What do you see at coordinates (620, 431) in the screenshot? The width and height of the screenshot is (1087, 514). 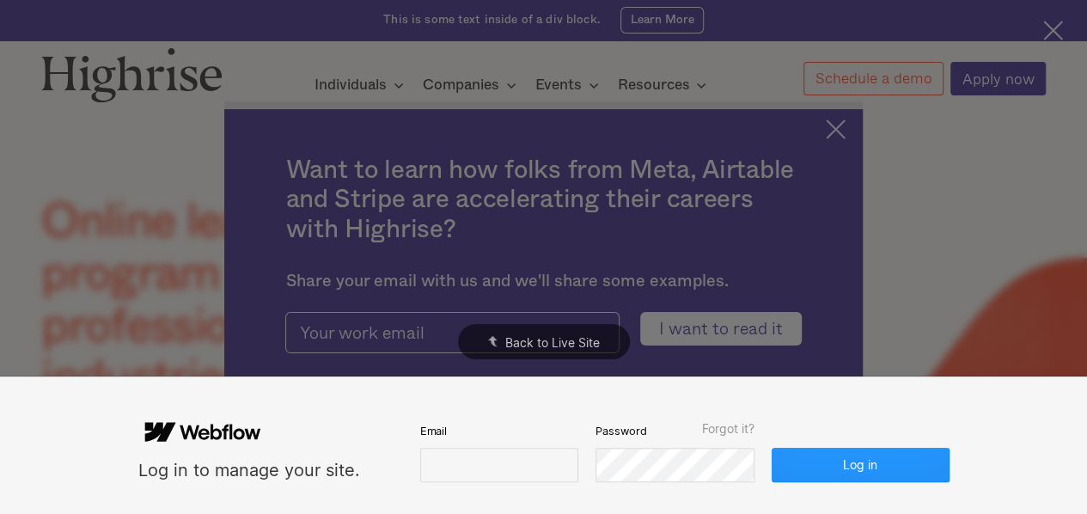 I see `span: Password` at bounding box center [620, 431].